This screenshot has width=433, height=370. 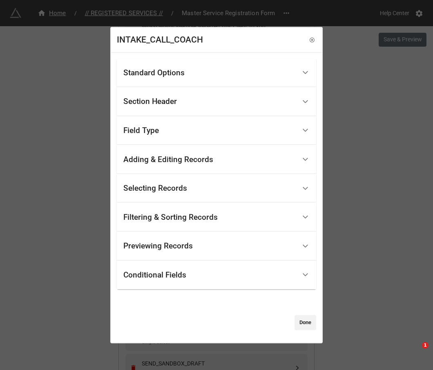 I want to click on div: INTAKE_CALL_COACH, so click(x=160, y=40).